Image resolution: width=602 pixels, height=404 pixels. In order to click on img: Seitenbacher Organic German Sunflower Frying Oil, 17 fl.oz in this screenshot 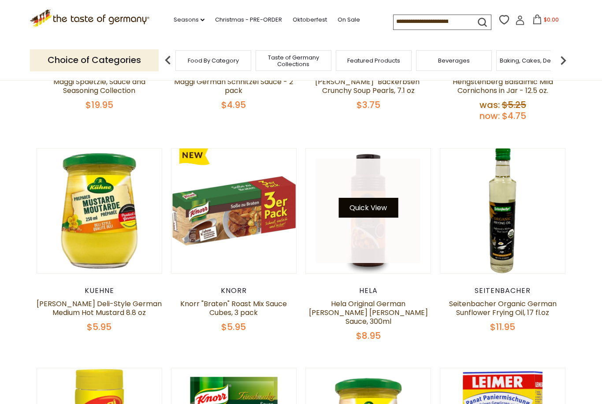, I will do `click(502, 211)`.